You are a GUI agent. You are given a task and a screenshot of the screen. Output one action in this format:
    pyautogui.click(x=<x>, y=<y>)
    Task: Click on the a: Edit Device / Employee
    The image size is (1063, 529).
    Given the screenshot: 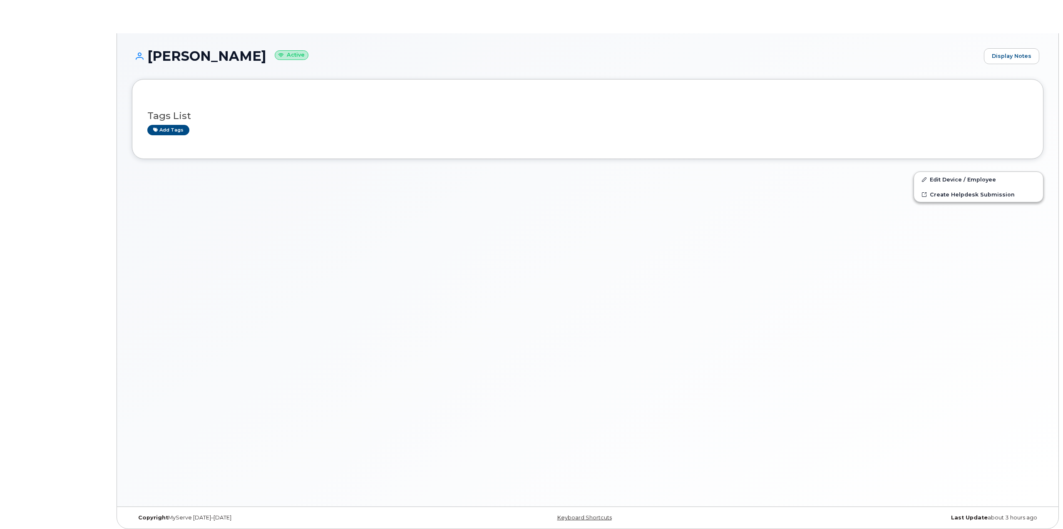 What is the action you would take?
    pyautogui.click(x=978, y=179)
    